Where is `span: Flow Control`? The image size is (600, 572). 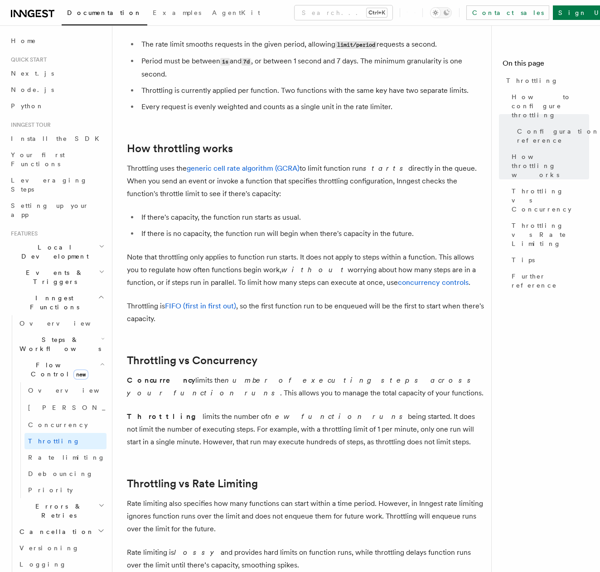
span: Flow Control is located at coordinates (58, 370).